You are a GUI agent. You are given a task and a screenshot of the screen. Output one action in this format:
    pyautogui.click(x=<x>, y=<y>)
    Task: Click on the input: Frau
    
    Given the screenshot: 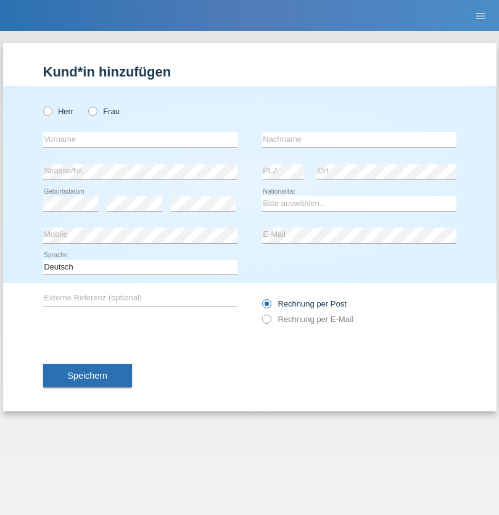 What is the action you would take?
    pyautogui.click(x=92, y=110)
    